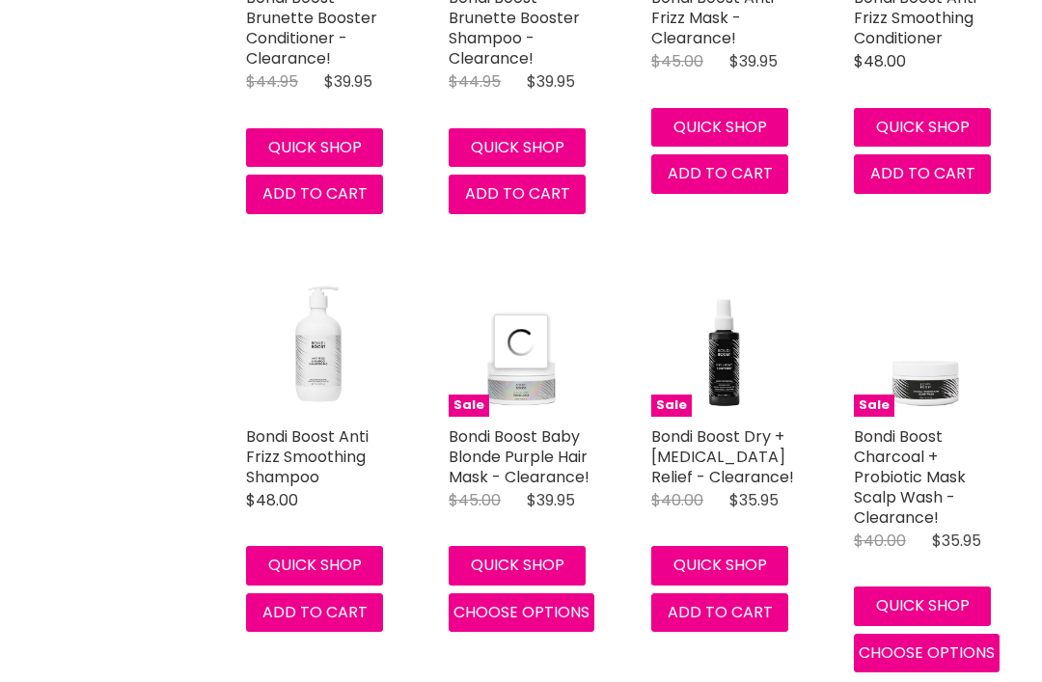 This screenshot has height=682, width=1042. I want to click on a: Bondi Boost Charcoal + Probiotic Mask Scalp Wash - Clearance! Sale, so click(926, 344).